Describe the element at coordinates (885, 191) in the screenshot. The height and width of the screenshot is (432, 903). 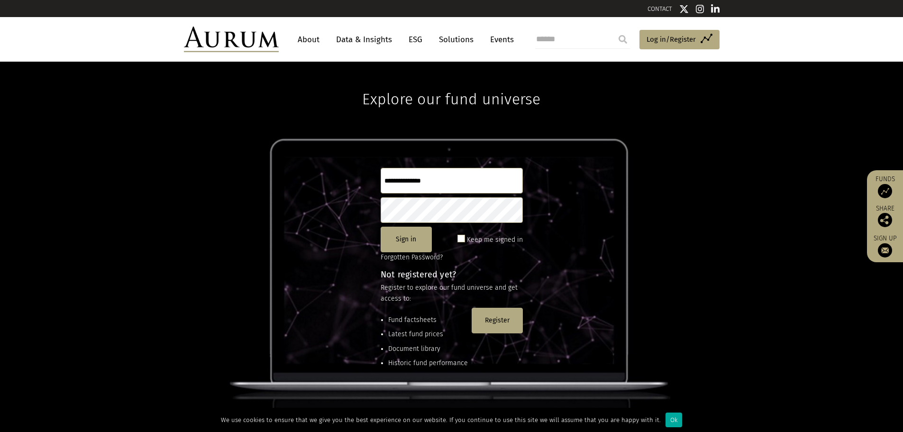
I see `img: Access Funds` at that location.